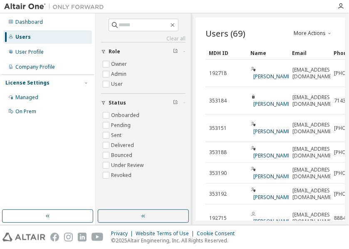  I want to click on div: Dashboard, so click(29, 22).